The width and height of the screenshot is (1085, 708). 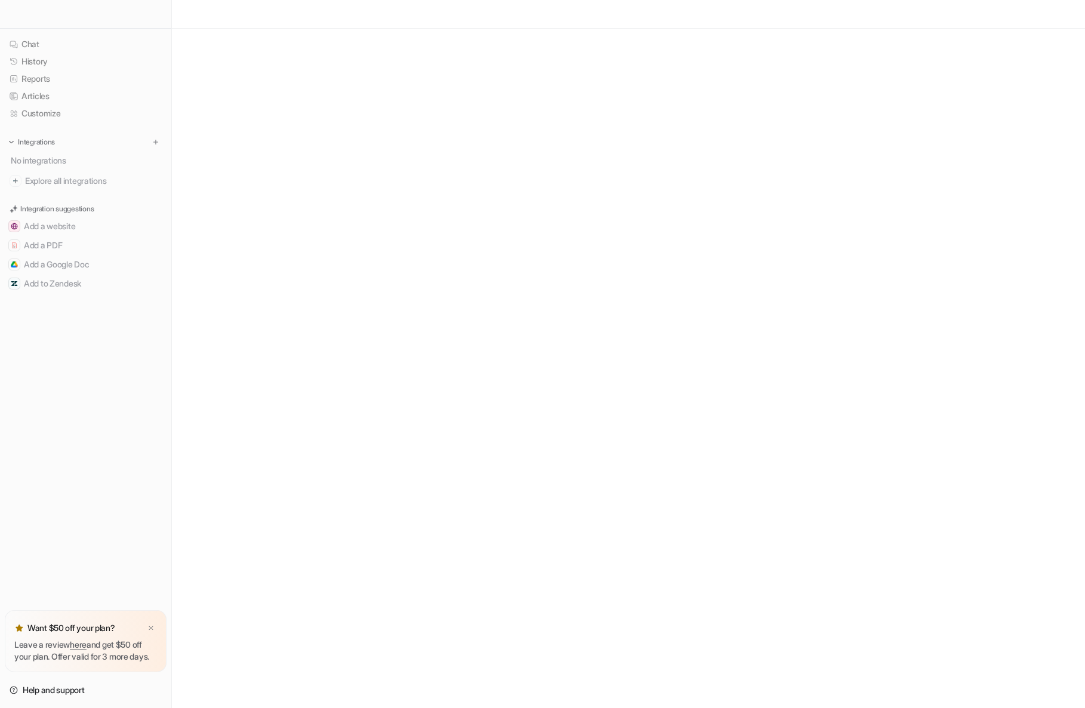 What do you see at coordinates (87, 160) in the screenshot?
I see `div: No integrations` at bounding box center [87, 160].